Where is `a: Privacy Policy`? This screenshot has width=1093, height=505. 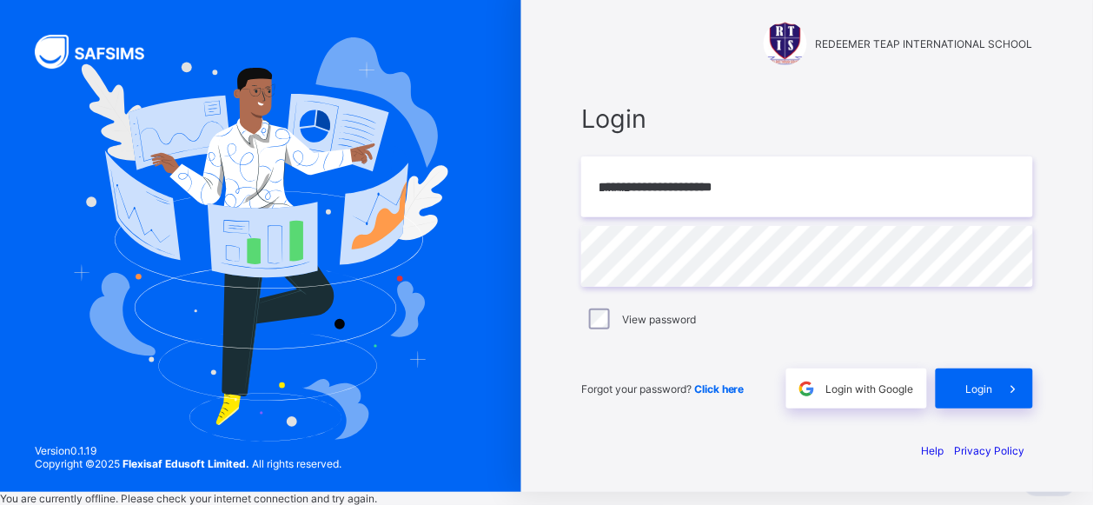
a: Privacy Policy is located at coordinates (990, 450).